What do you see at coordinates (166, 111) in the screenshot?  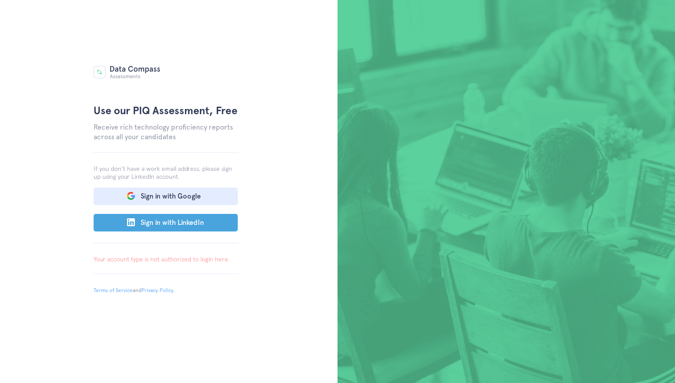 I see `h1: Use our PIQ Assessment, Free` at bounding box center [166, 111].